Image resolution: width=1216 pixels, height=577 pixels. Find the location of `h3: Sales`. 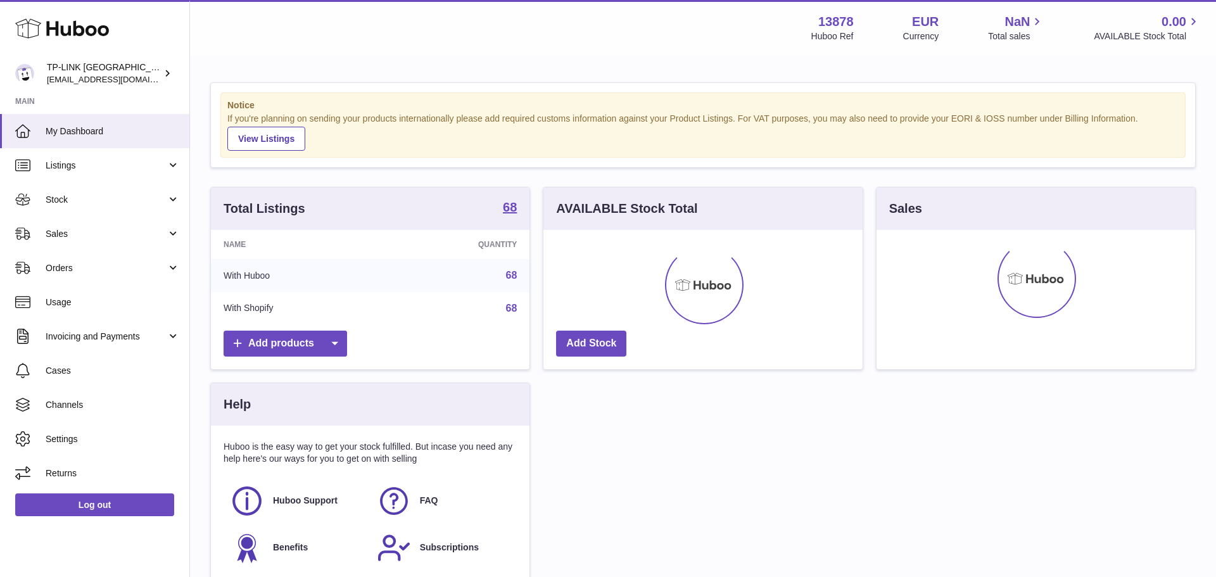

h3: Sales is located at coordinates (906, 208).